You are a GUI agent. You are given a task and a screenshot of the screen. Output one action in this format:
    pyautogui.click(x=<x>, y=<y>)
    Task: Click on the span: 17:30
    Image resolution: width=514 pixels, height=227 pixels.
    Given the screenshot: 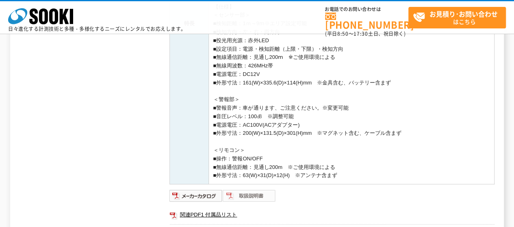 What is the action you would take?
    pyautogui.click(x=361, y=34)
    